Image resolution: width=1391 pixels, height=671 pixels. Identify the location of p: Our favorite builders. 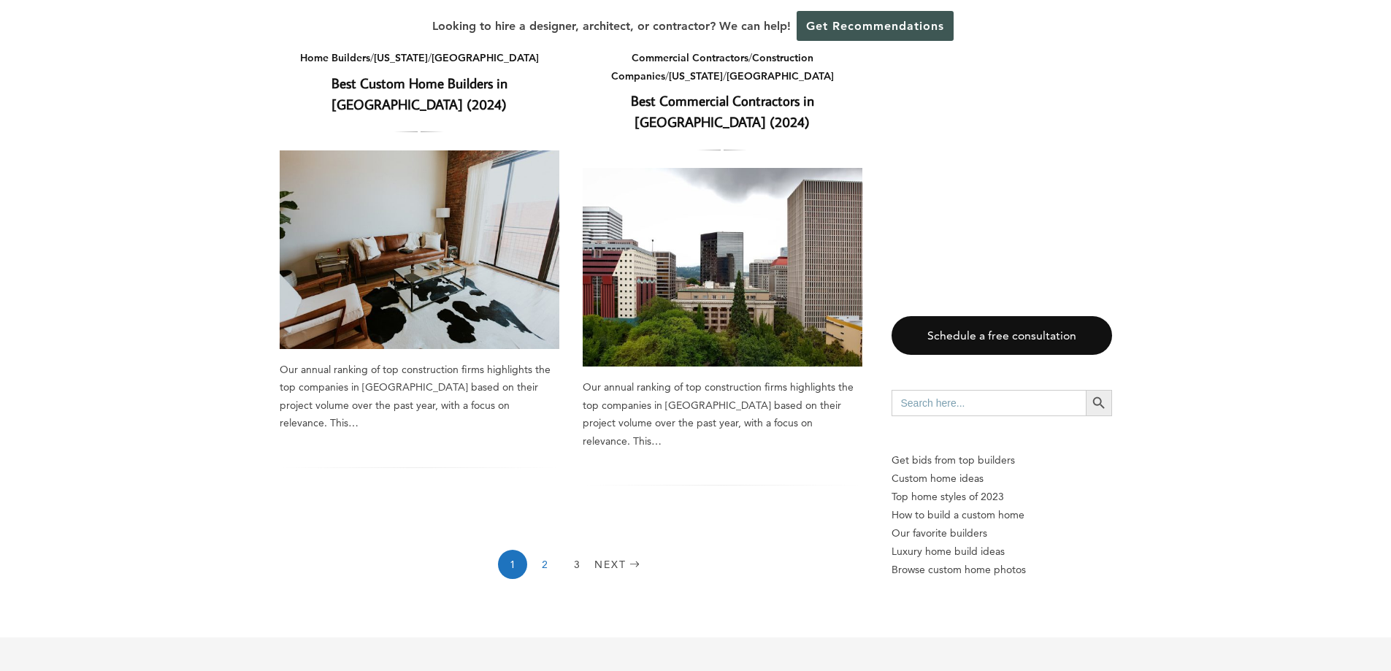
(1002, 533).